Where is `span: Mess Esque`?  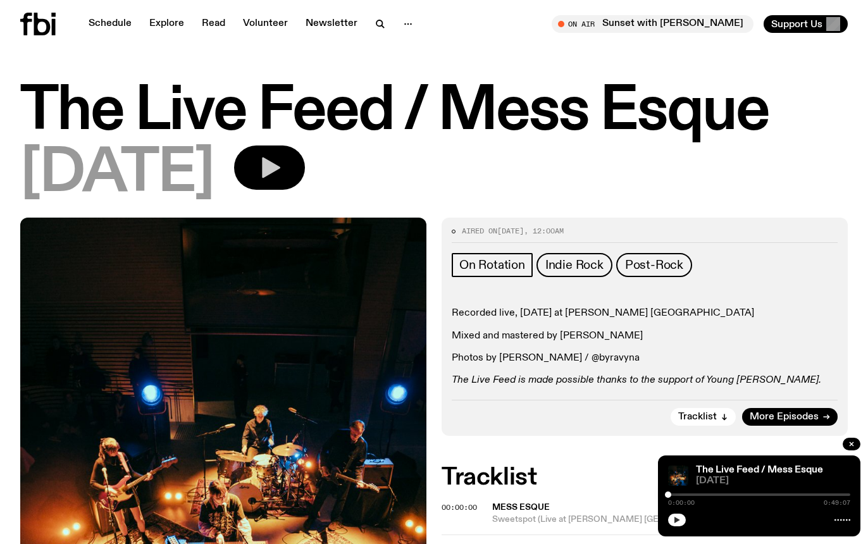
span: Mess Esque is located at coordinates (521, 508).